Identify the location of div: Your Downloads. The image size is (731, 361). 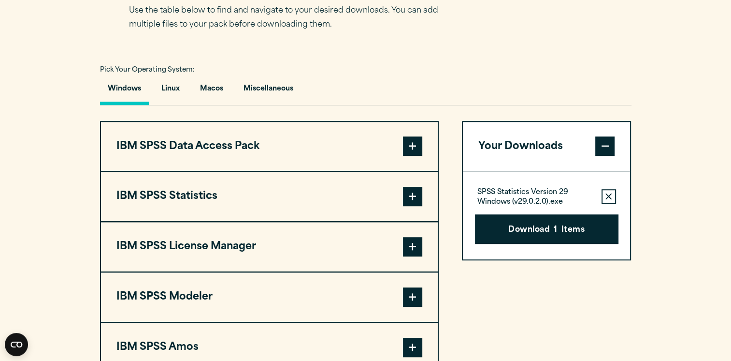
(547, 215).